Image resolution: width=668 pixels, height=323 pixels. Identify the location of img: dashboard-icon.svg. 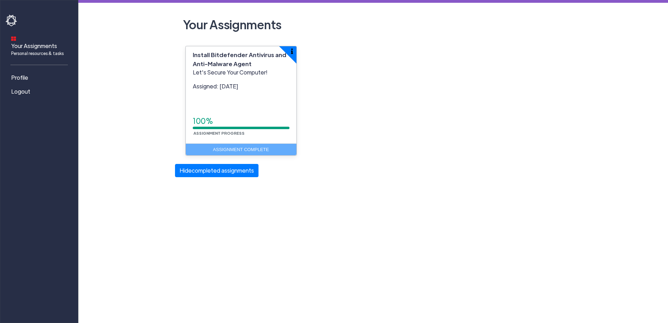
(14, 39).